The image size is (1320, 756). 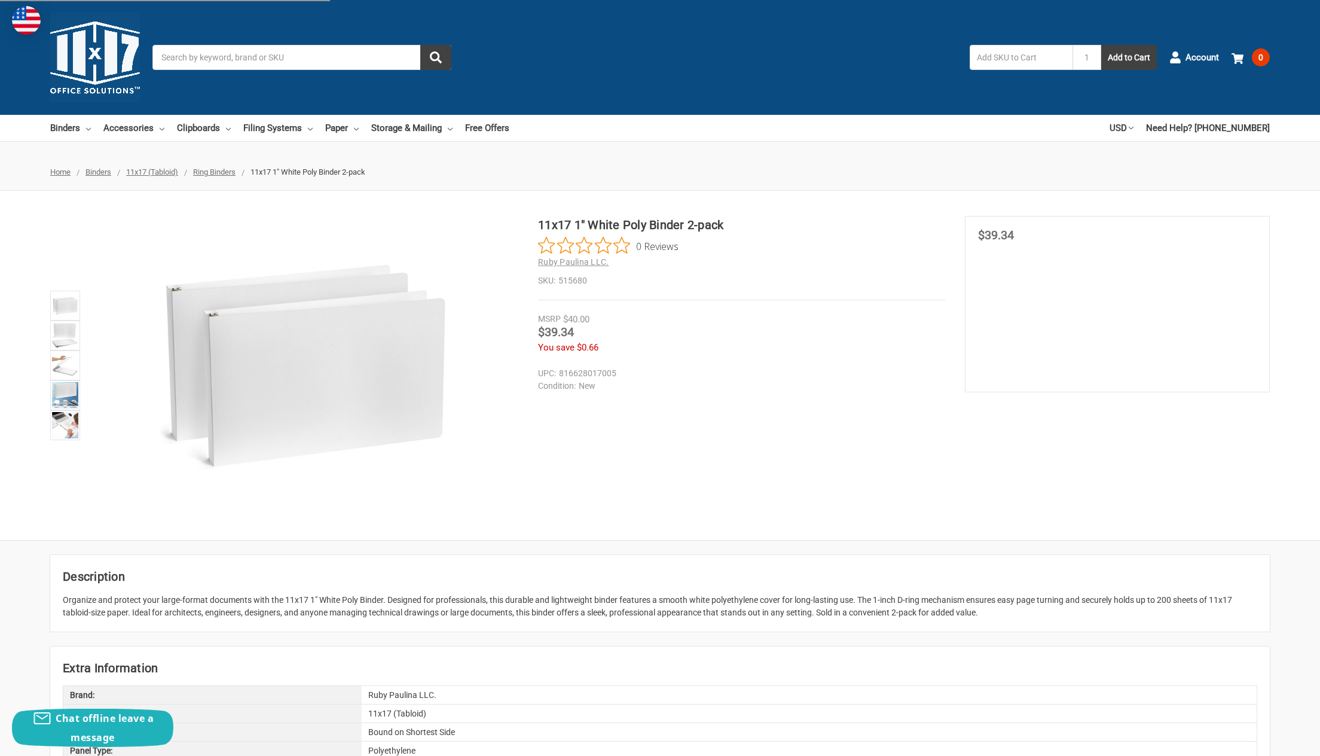 What do you see at coordinates (660, 576) in the screenshot?
I see `h2: Description` at bounding box center [660, 576].